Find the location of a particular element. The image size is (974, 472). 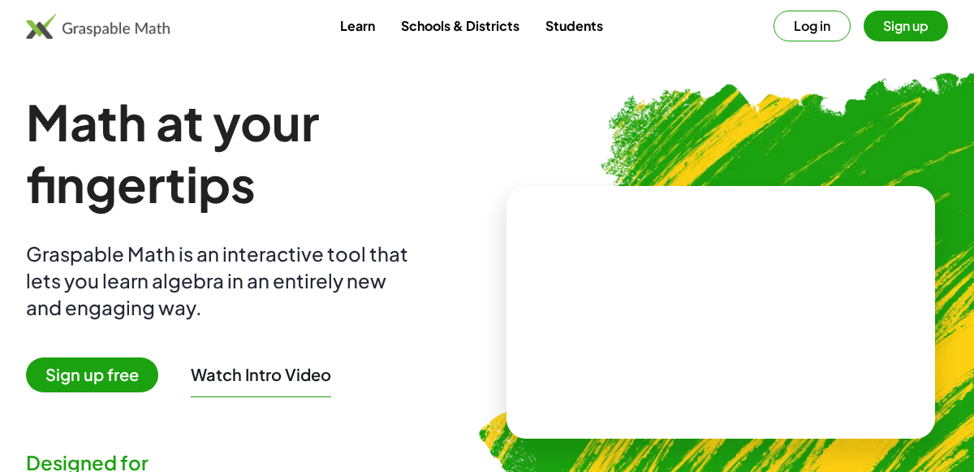

h1: Math at your fingertips is located at coordinates (253, 153).